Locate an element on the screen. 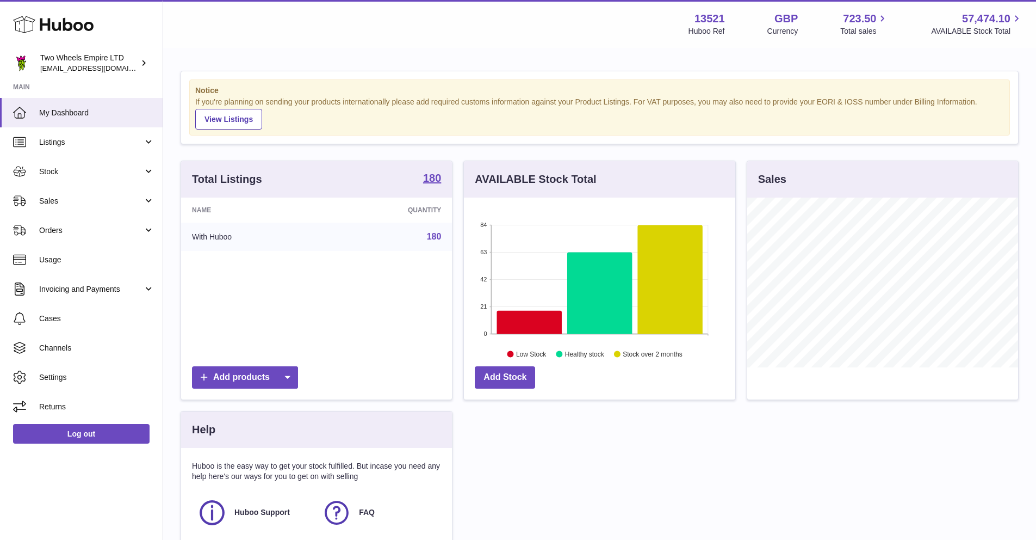  span: Total sales is located at coordinates (864, 31).